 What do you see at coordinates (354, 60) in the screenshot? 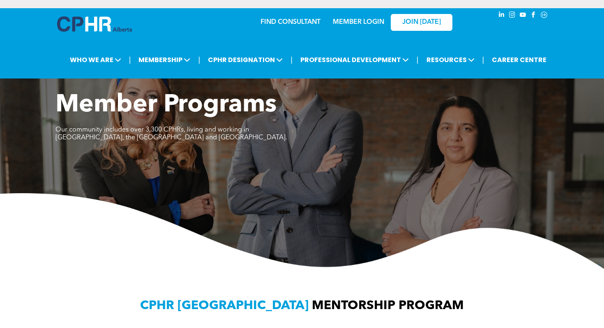
I see `span: PROFESSIONAL DEVELOPMENT` at bounding box center [354, 60].